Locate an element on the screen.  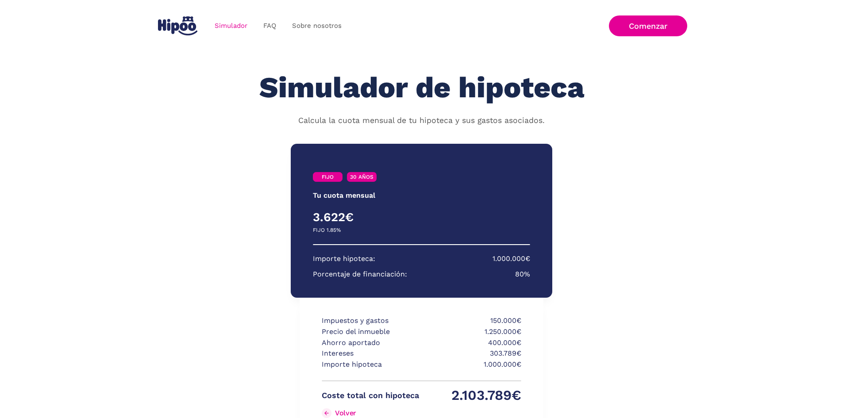
p: Importe hipoteca: is located at coordinates (344, 259).